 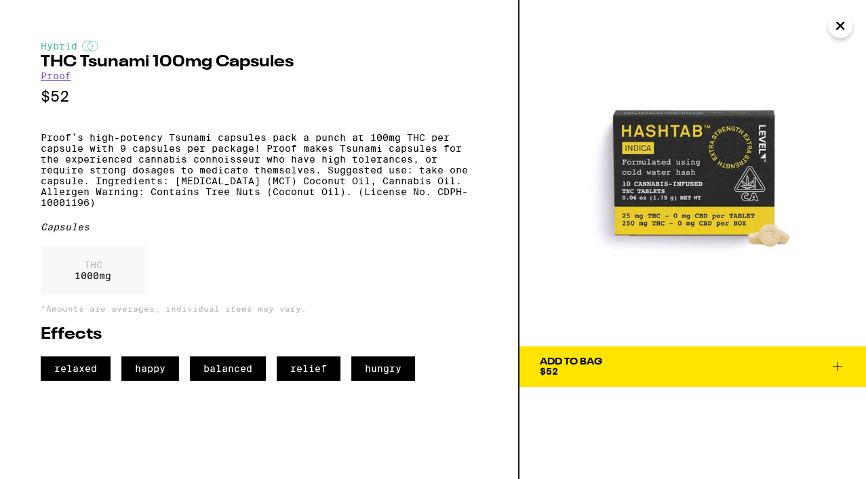 What do you see at coordinates (259, 335) in the screenshot?
I see `h2: Effects` at bounding box center [259, 335].